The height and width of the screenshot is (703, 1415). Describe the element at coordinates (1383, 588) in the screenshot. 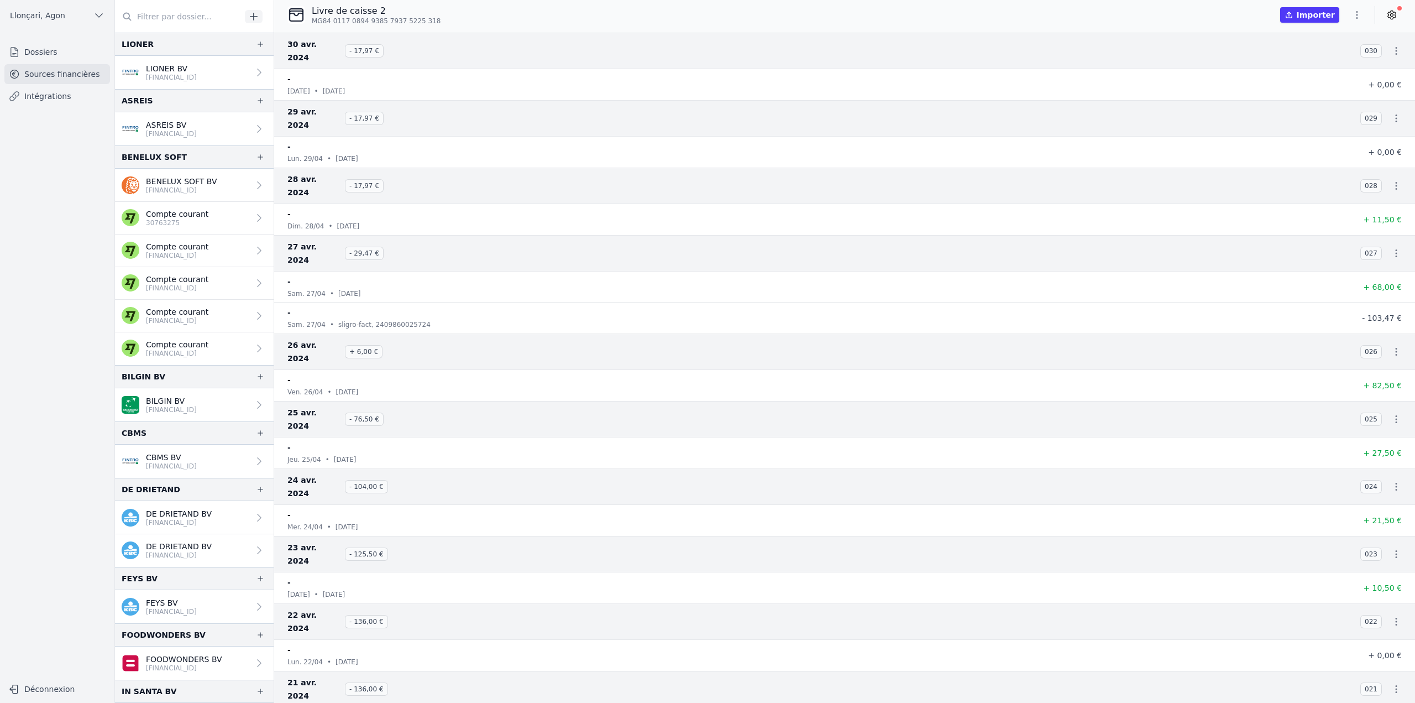

I see `span: + 10,50 €` at that location.